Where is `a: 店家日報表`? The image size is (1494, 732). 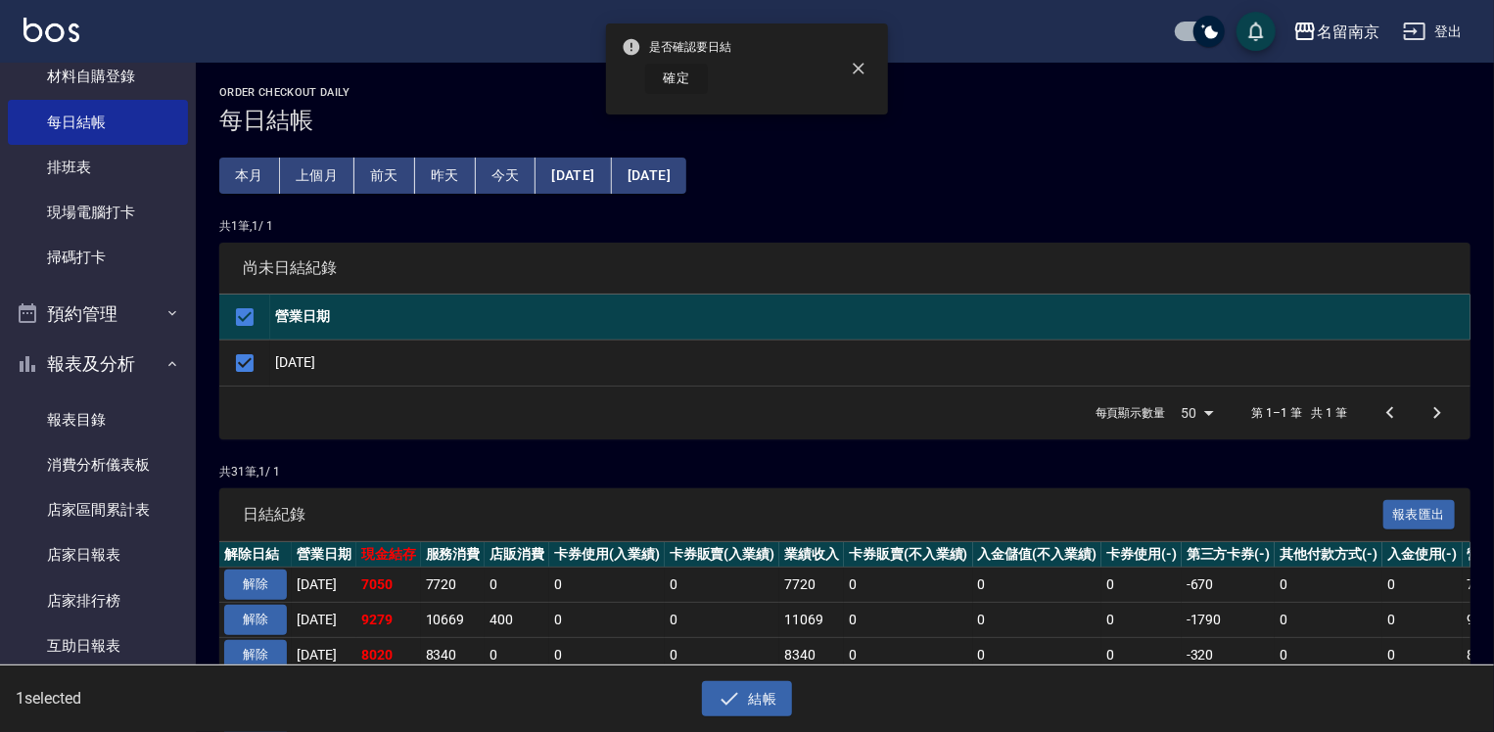 a: 店家日報表 is located at coordinates (98, 555).